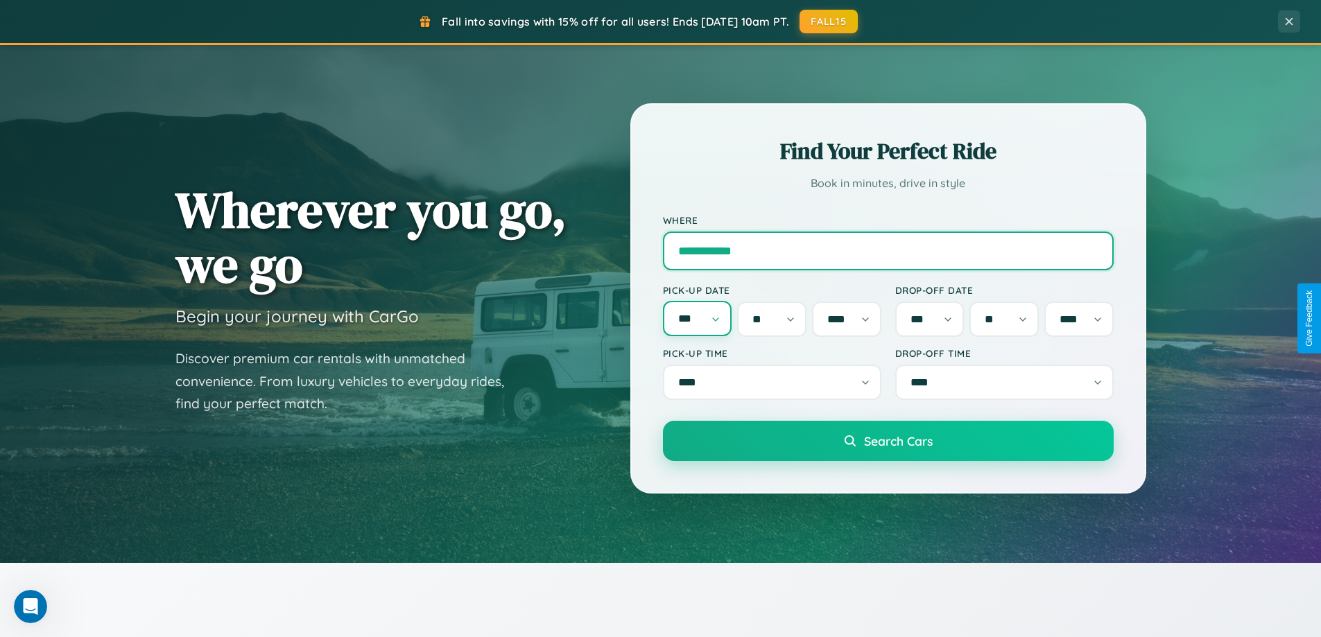 The image size is (1321, 637). What do you see at coordinates (829, 21) in the screenshot?
I see `button: FALL15` at bounding box center [829, 21].